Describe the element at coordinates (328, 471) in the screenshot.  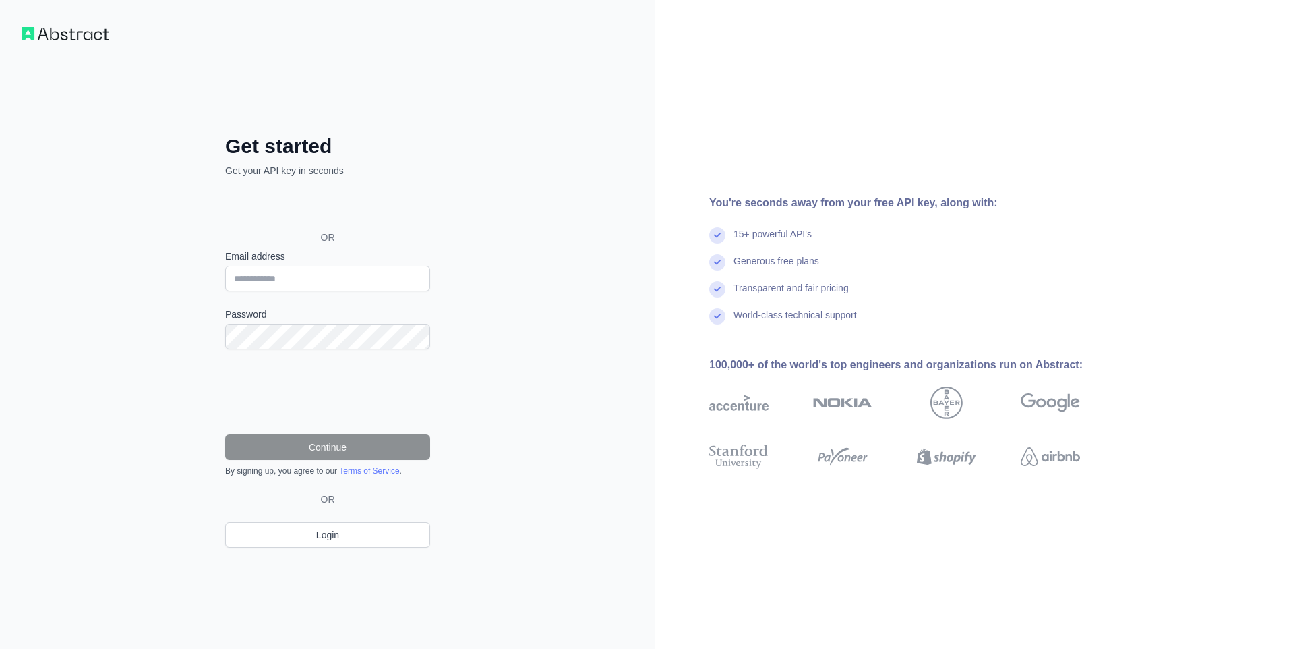
I see `div: By signing up, you agree to our .` at that location.